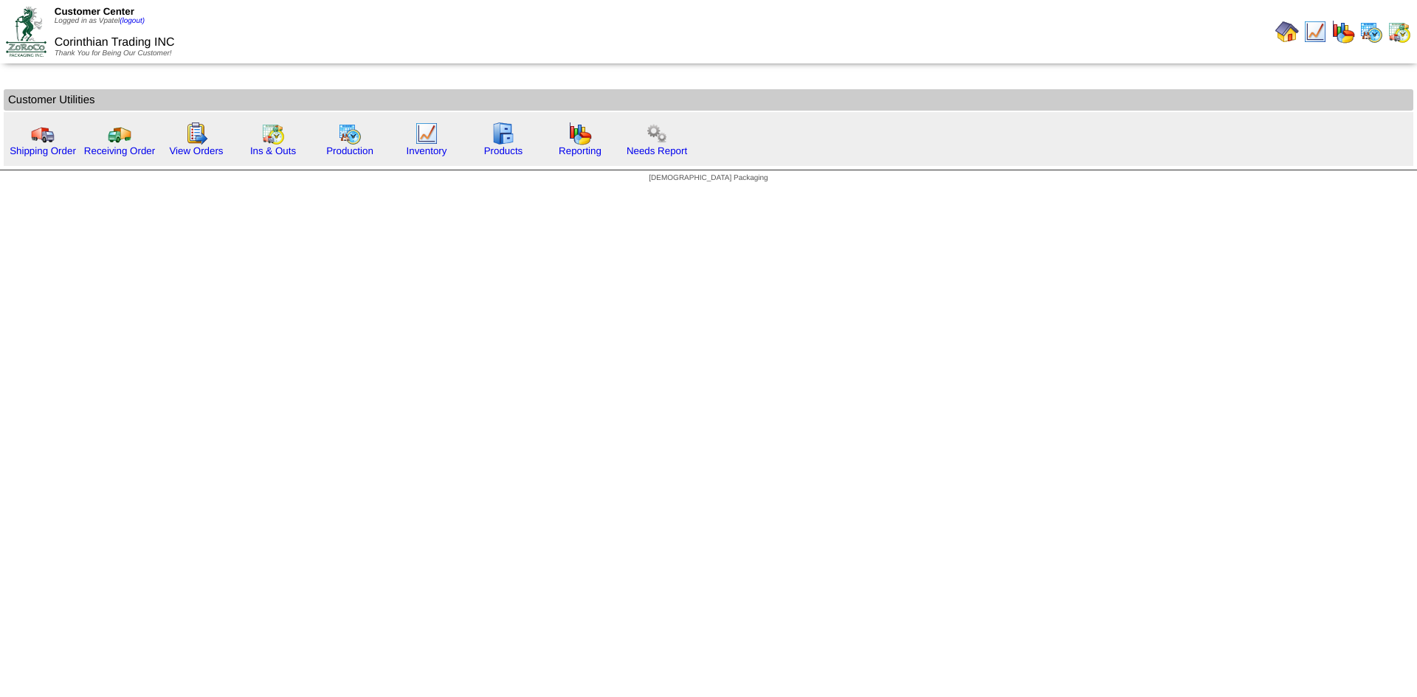 Image resolution: width=1417 pixels, height=697 pixels. I want to click on a: Products, so click(503, 151).